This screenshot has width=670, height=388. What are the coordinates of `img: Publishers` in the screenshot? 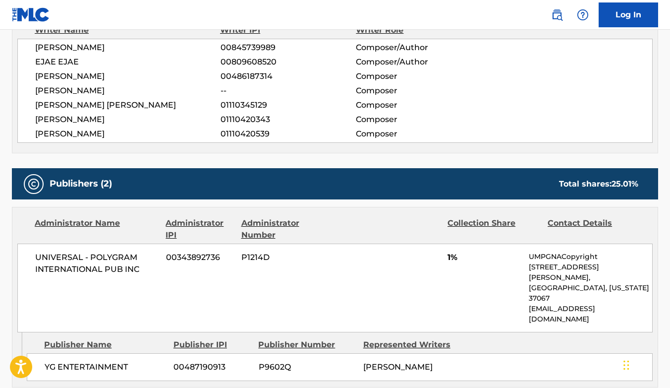 It's located at (34, 184).